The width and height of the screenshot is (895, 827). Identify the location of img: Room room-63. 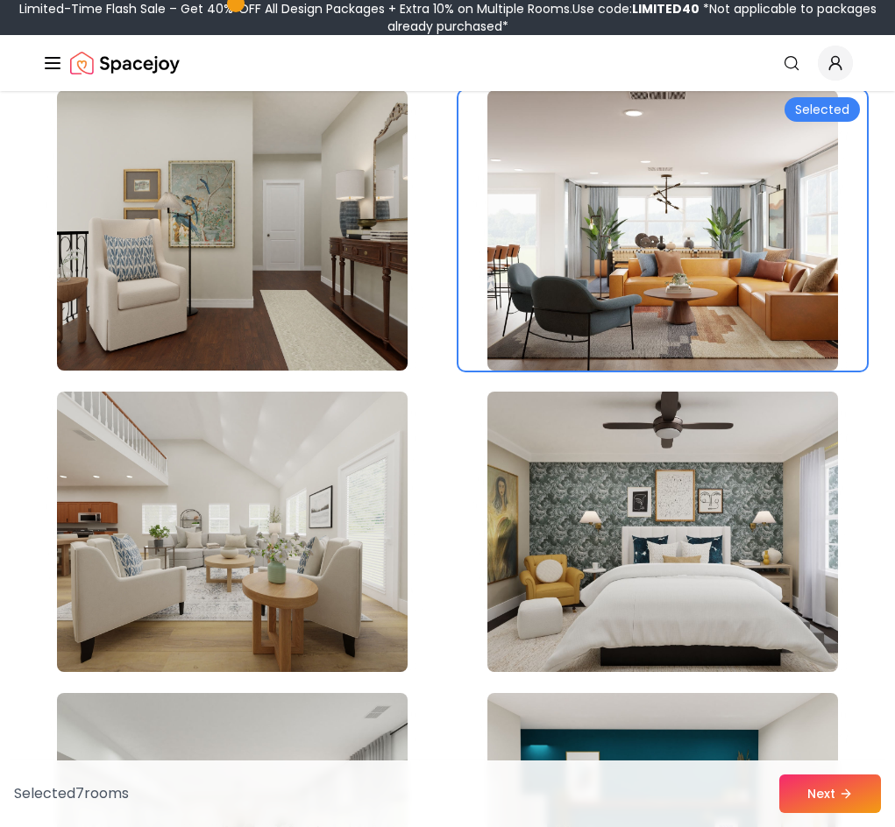
(232, 532).